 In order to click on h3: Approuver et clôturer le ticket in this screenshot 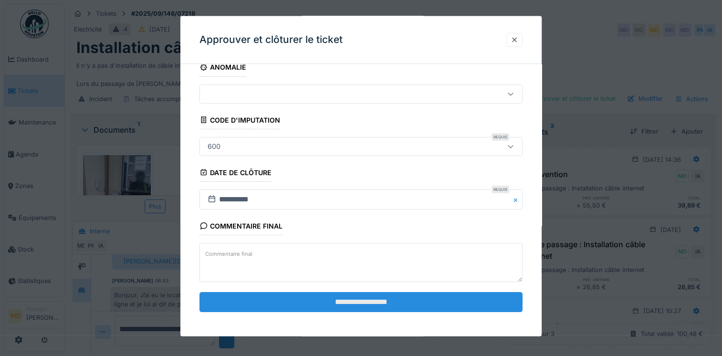, I will do `click(271, 40)`.